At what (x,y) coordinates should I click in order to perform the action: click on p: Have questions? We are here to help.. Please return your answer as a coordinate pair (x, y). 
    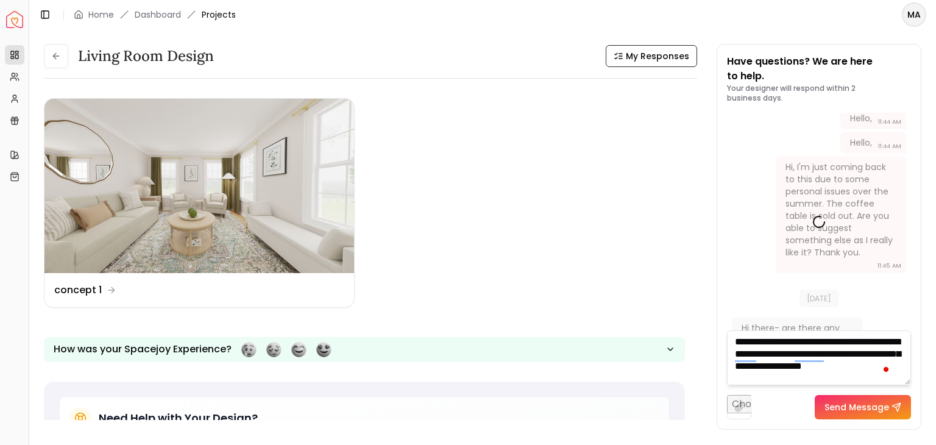
    Looking at the image, I should click on (819, 69).